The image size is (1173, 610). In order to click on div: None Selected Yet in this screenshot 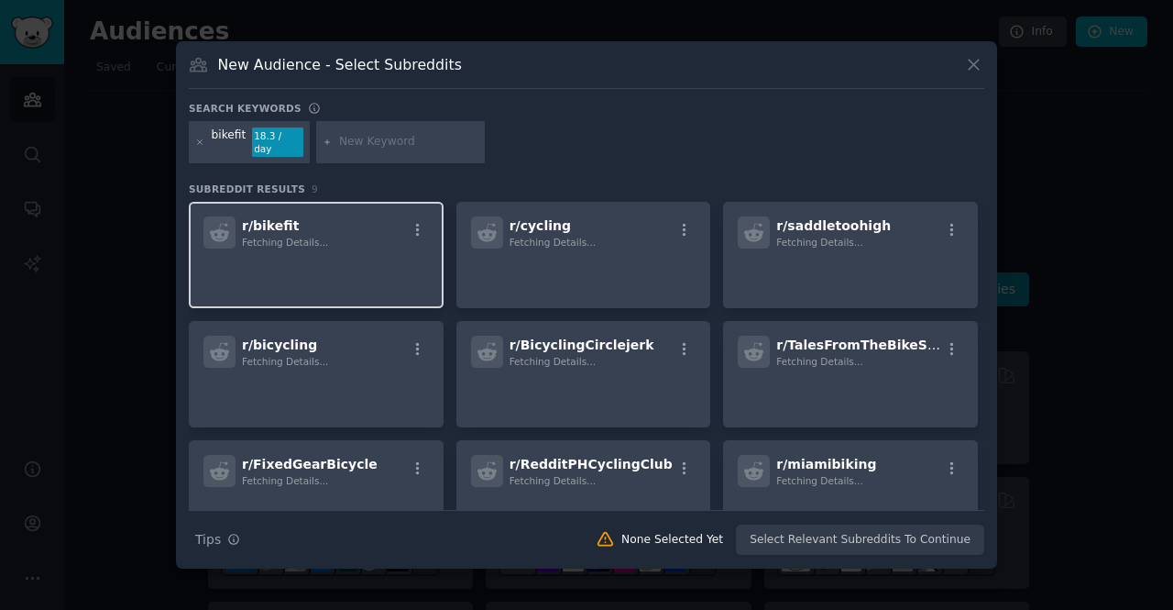, I will do `click(672, 540)`.